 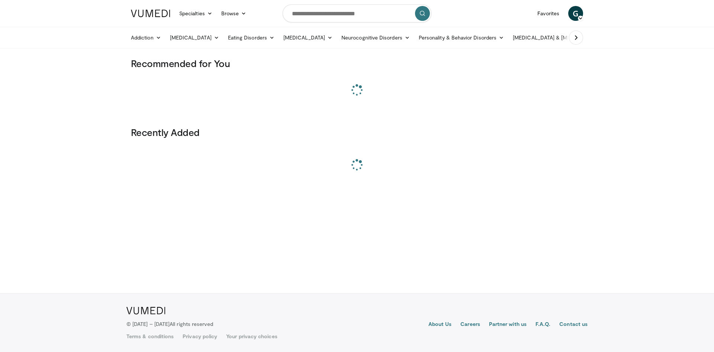 I want to click on a: Neurocognitive Disorders, so click(x=376, y=38).